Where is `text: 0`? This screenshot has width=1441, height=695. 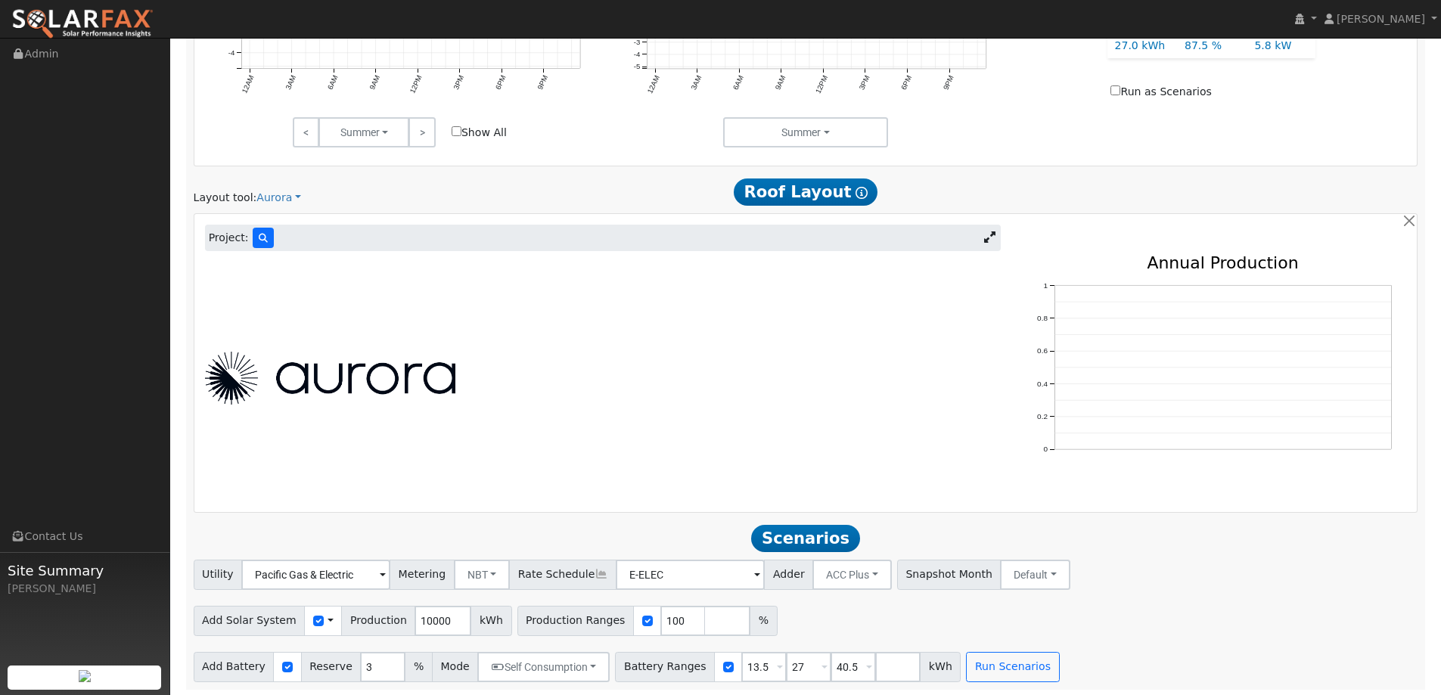
text: 0 is located at coordinates (1045, 449).